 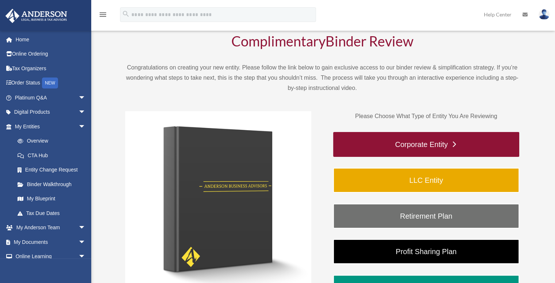 What do you see at coordinates (51, 242) in the screenshot?
I see `a: My Documentsarrow_drop_down` at bounding box center [51, 242].